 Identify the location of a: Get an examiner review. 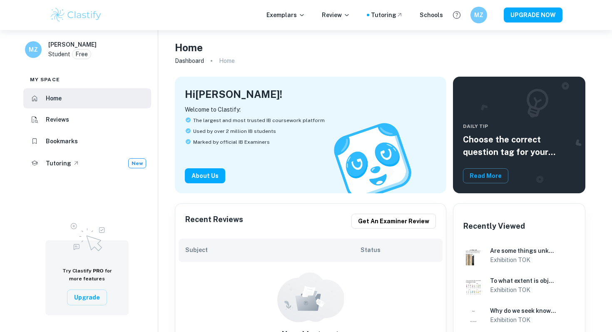
(393, 221).